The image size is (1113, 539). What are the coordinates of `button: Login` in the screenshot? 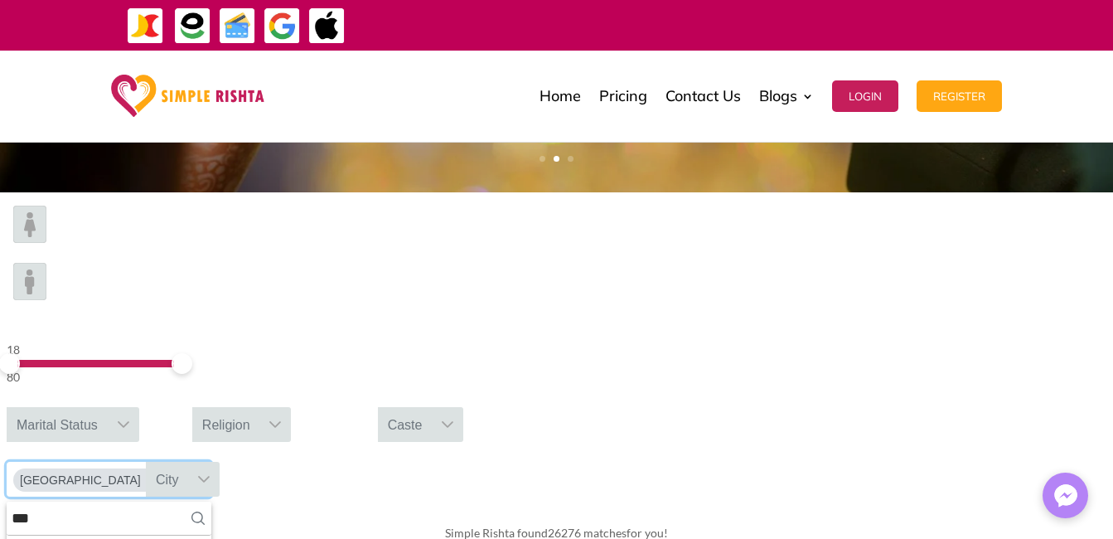 It's located at (866, 96).